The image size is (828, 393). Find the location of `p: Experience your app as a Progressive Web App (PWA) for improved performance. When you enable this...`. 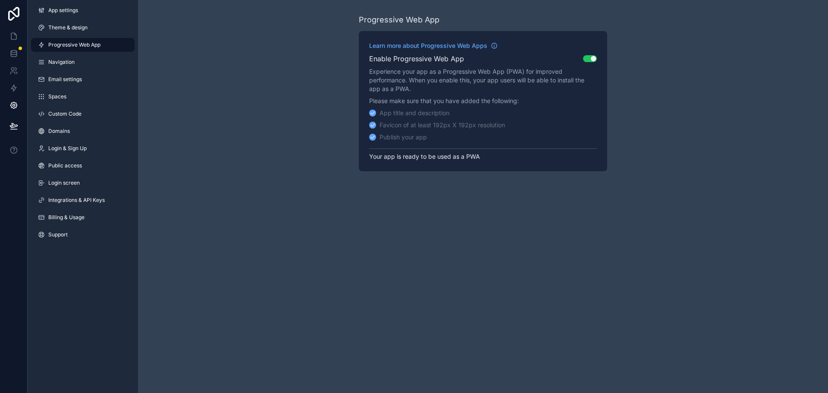

p: Experience your app as a Progressive Web App (PWA) for improved performance. When you enable this... is located at coordinates (483, 80).